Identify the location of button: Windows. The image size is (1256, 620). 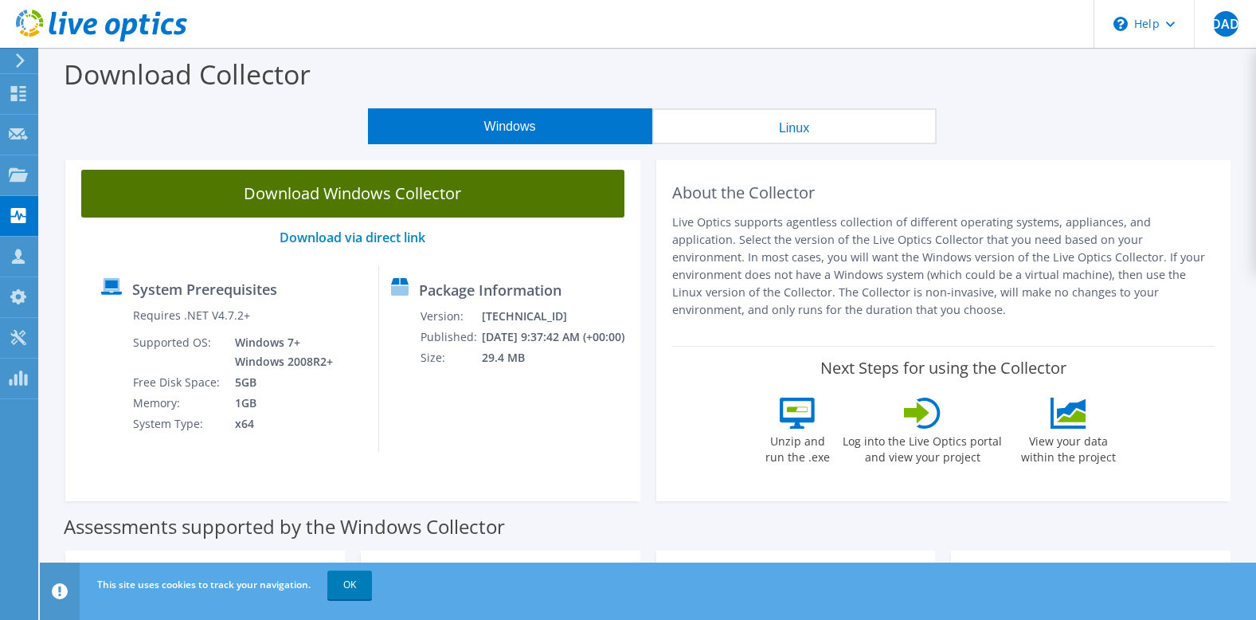
(510, 126).